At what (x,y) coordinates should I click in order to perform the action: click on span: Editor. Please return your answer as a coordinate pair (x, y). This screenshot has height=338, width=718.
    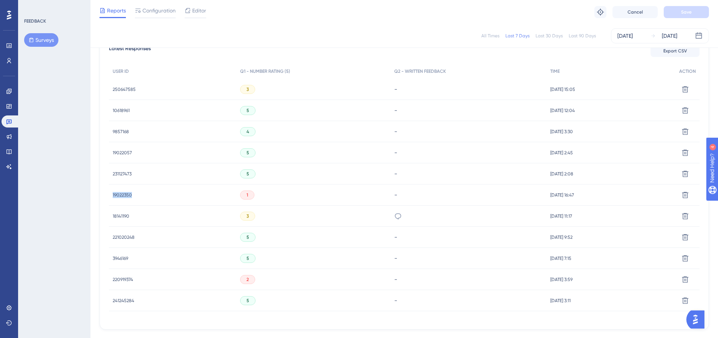
    Looking at the image, I should click on (199, 11).